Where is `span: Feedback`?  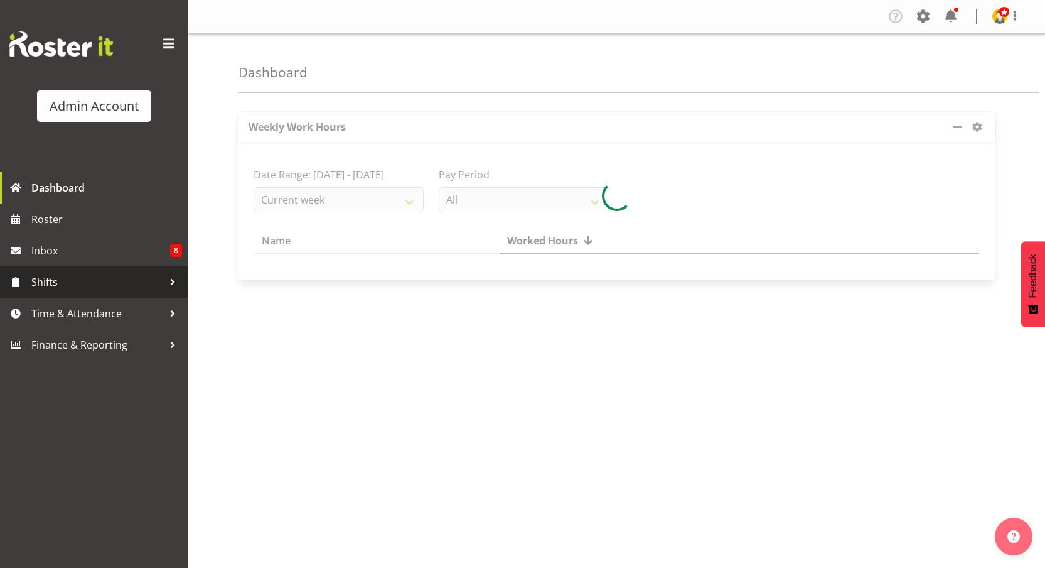
span: Feedback is located at coordinates (1033, 276).